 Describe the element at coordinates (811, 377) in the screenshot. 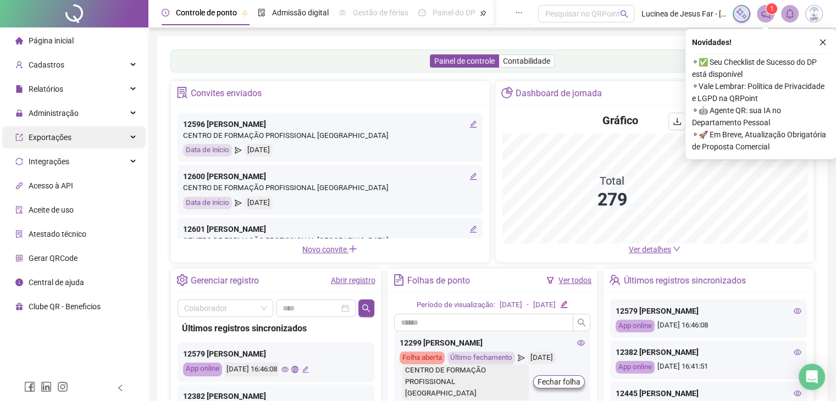

I see `div: Open Intercom Messenger` at that location.